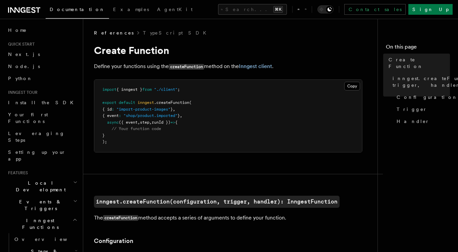 The width and height of the screenshot is (458, 252). Describe the element at coordinates (20, 44) in the screenshot. I see `span: Quick start` at that location.